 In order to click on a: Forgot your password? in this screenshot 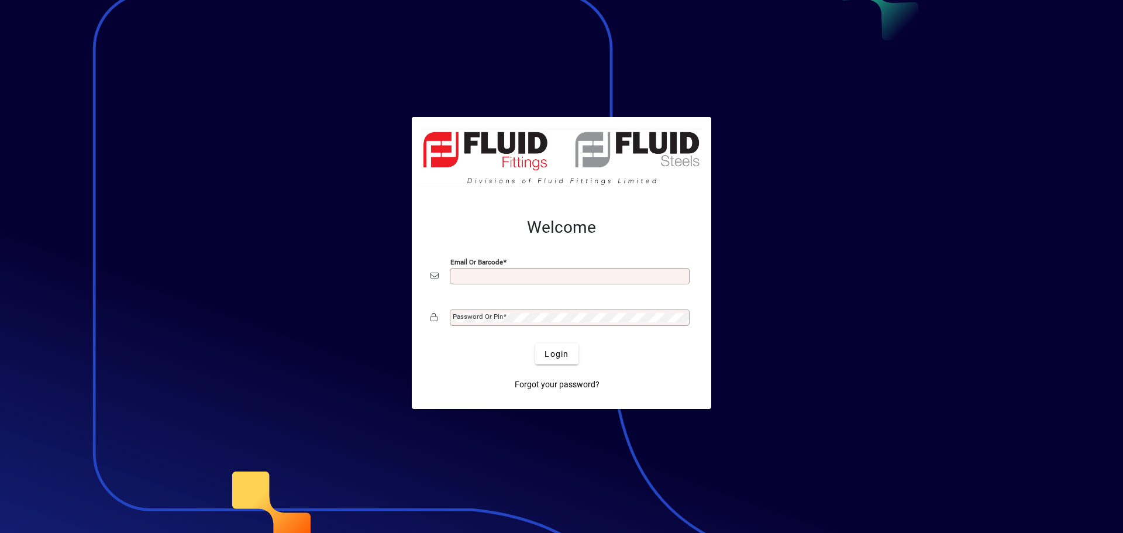, I will do `click(557, 384)`.